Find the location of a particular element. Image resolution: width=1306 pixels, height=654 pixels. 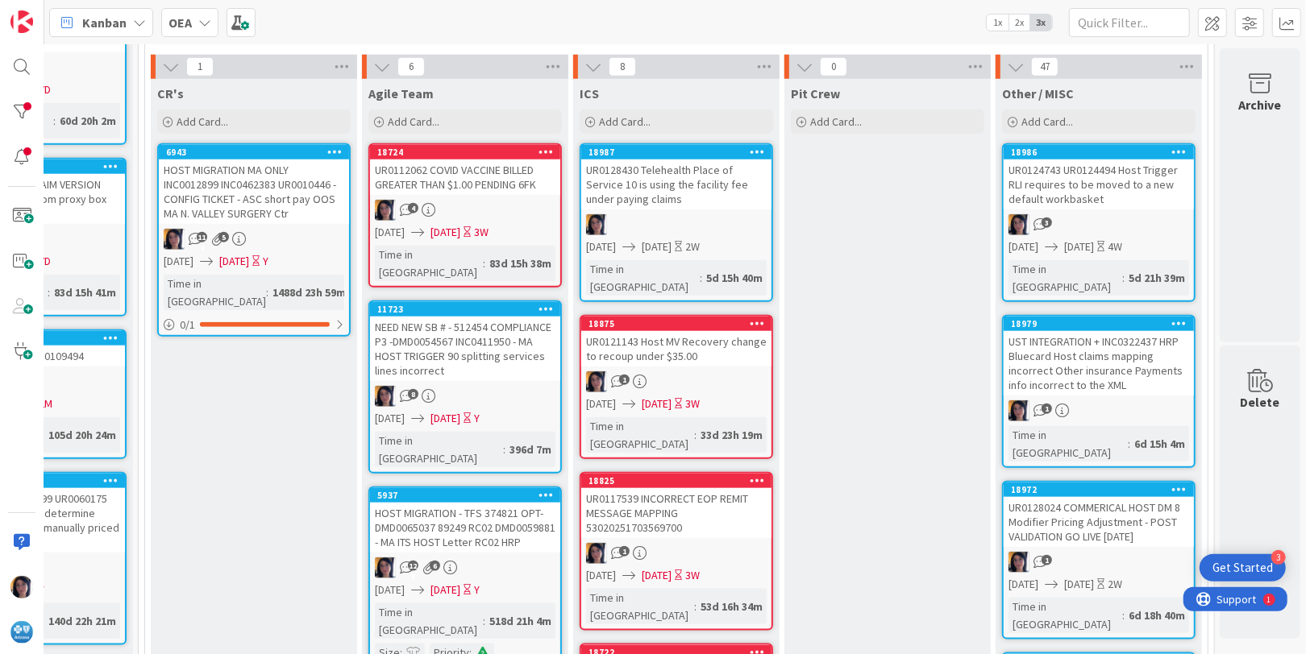

div: 18979 is located at coordinates (1102, 324).